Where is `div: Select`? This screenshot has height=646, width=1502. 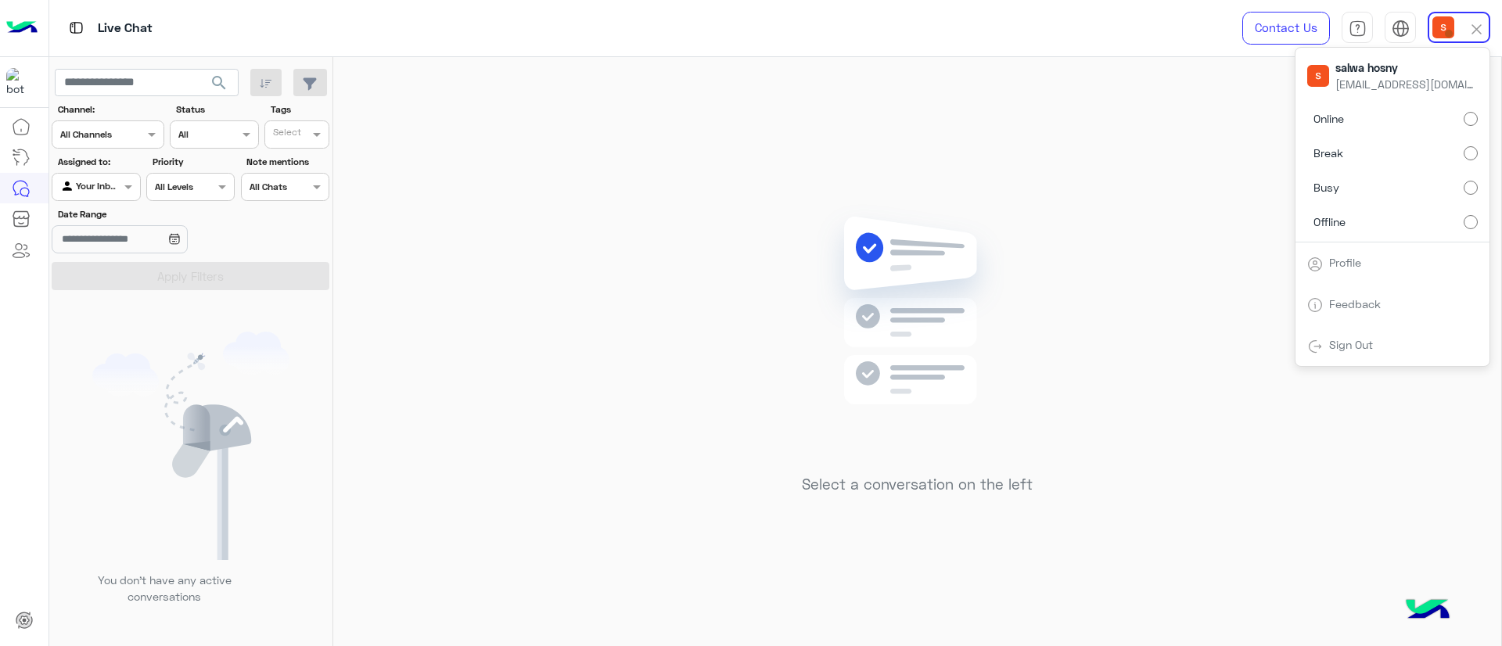
div: Select is located at coordinates (285, 134).